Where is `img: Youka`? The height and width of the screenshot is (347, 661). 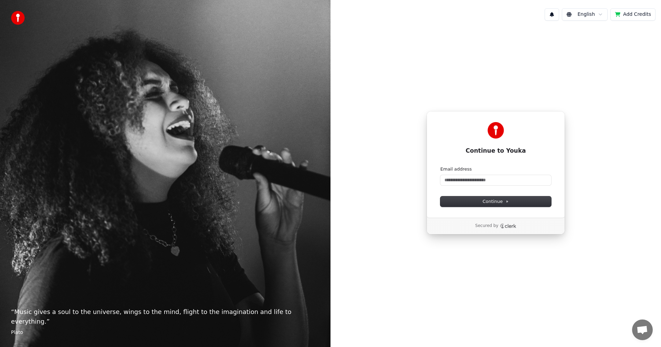
img: Youka is located at coordinates (496, 130).